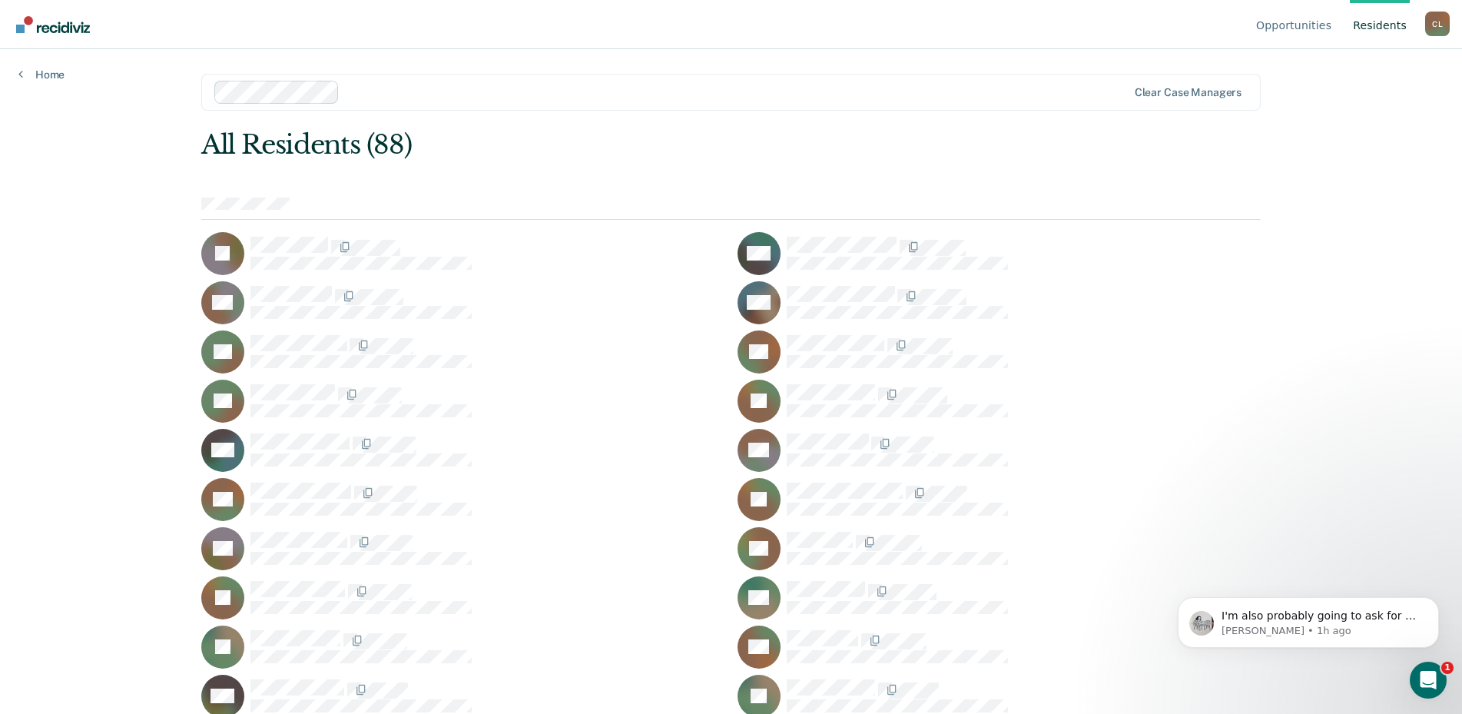 This screenshot has height=714, width=1462. What do you see at coordinates (164, 66) in the screenshot?
I see `span: I'm also probably going to ask for a screenshot in ATLAS of the completed opp!` at bounding box center [164, 66].